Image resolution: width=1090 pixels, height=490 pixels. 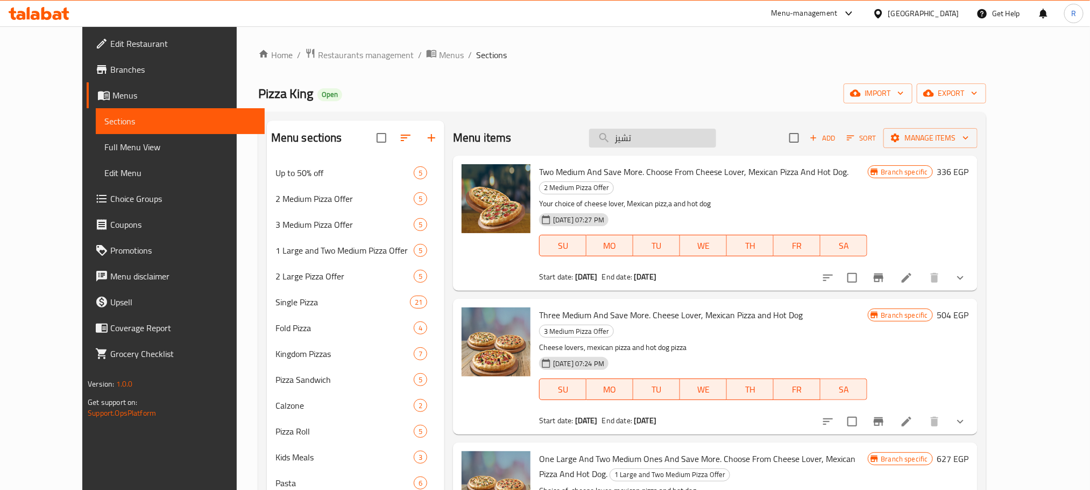 I want to click on div: Kingdom Pizzas7, so click(x=356, y=353).